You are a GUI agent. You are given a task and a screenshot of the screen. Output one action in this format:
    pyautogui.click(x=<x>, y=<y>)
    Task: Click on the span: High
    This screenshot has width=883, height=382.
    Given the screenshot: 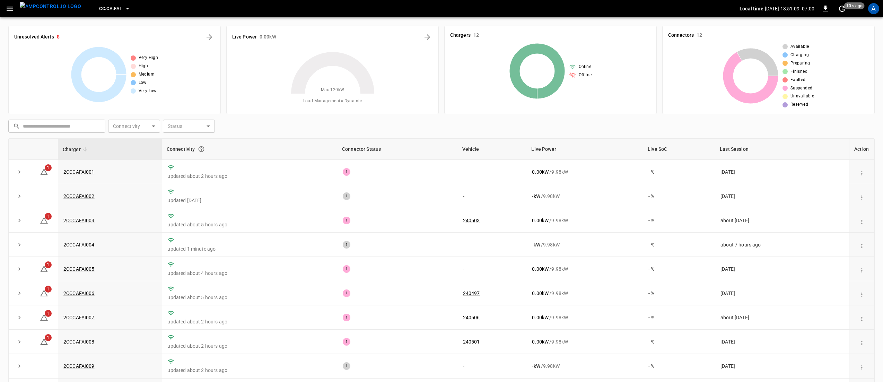 What is the action you would take?
    pyautogui.click(x=143, y=66)
    